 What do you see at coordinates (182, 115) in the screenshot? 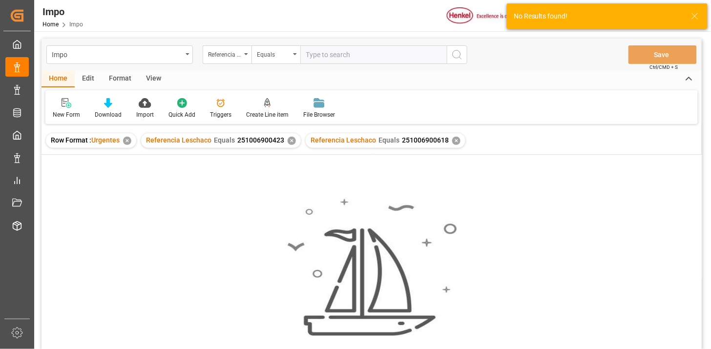
I see `div: Quick Add` at bounding box center [182, 115].